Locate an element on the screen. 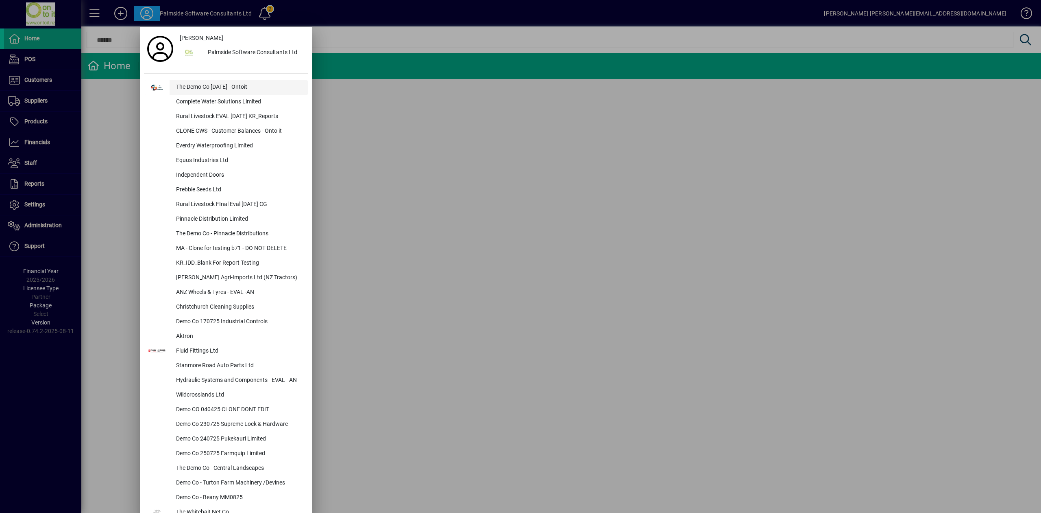 This screenshot has height=513, width=1041. div: KR_IDD_Blank For Report Testing is located at coordinates (239, 263).